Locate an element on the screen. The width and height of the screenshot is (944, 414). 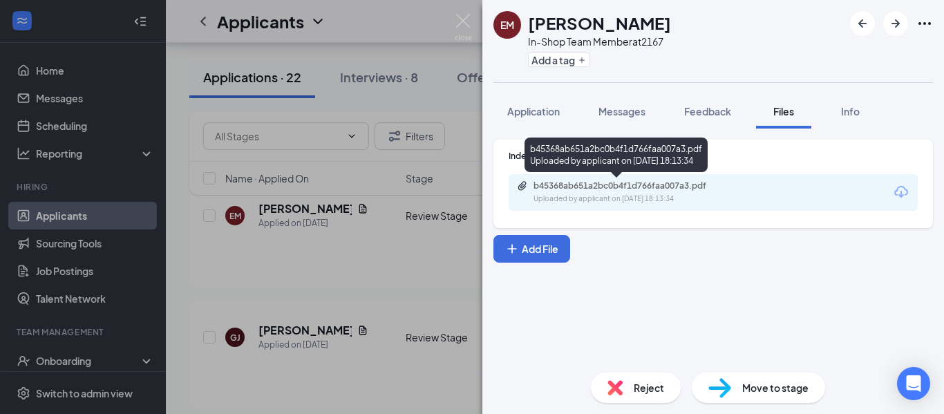
button: ArrowRight is located at coordinates (896, 23).